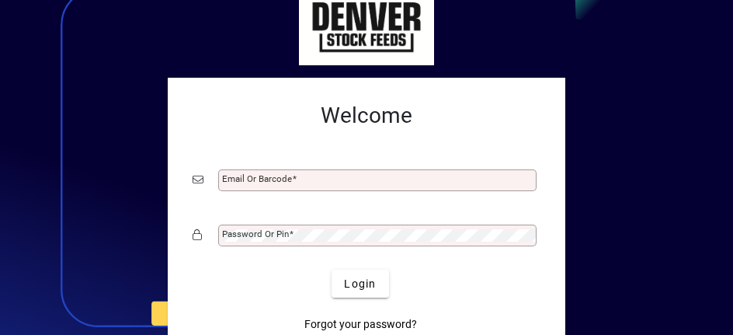  What do you see at coordinates (257, 179) in the screenshot?
I see `mat-label: Email or Barcode` at bounding box center [257, 179].